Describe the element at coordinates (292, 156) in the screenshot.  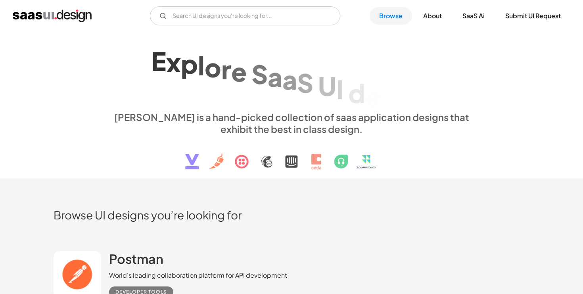
I see `img: text, icon, saas logo` at that location.